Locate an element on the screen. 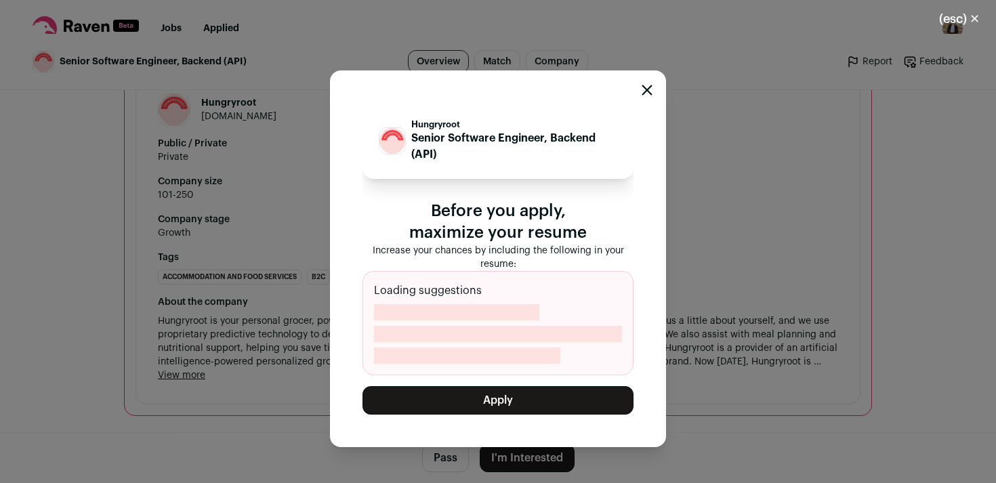  button: Apply is located at coordinates (498, 401).